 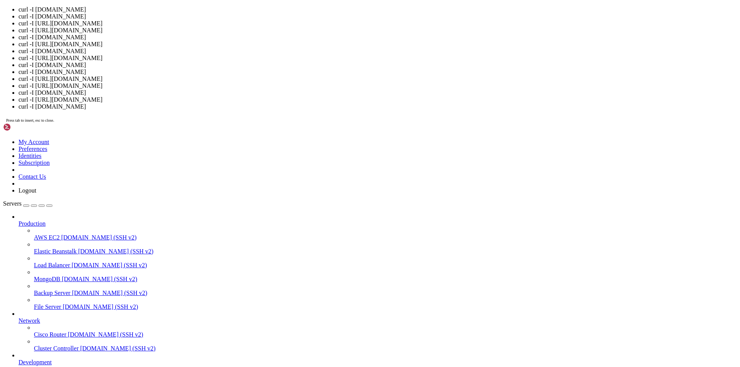 What do you see at coordinates (52, 265) in the screenshot?
I see `span: Load Balancer` at bounding box center [52, 265].